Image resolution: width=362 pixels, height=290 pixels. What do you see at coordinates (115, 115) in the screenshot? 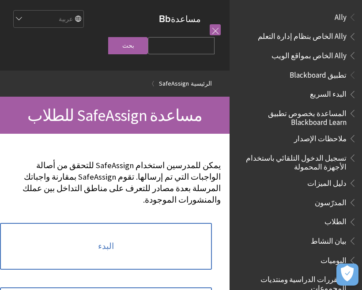
I see `span: مساعدة SafeAssign للطلاب` at bounding box center [115, 115].